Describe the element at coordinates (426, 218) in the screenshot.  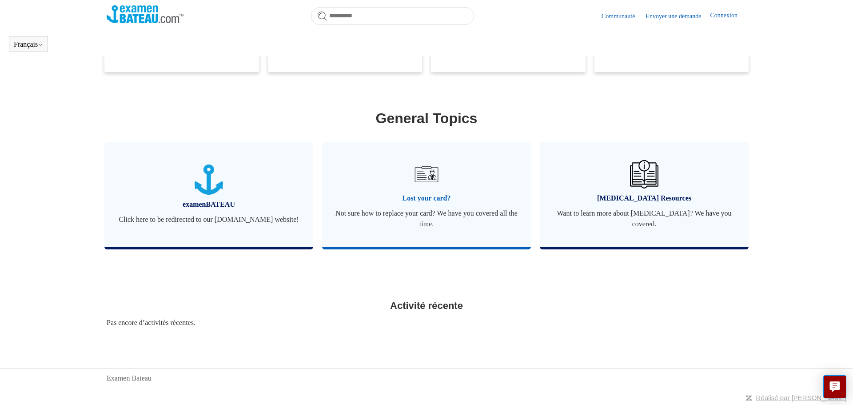
I see `span: Not sure how to replace your card? We have you covered all the time.` at that location.